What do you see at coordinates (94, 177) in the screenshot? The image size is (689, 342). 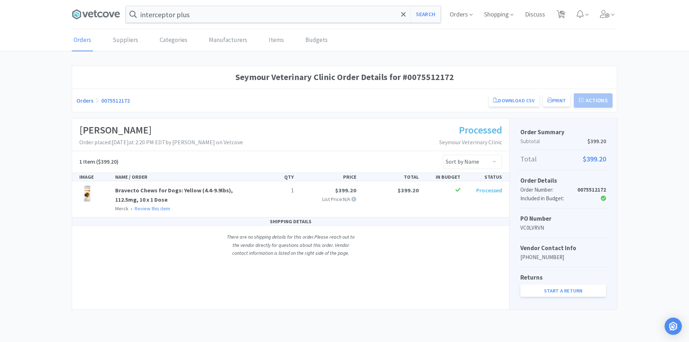 I see `div: IMAGE` at bounding box center [94, 177].